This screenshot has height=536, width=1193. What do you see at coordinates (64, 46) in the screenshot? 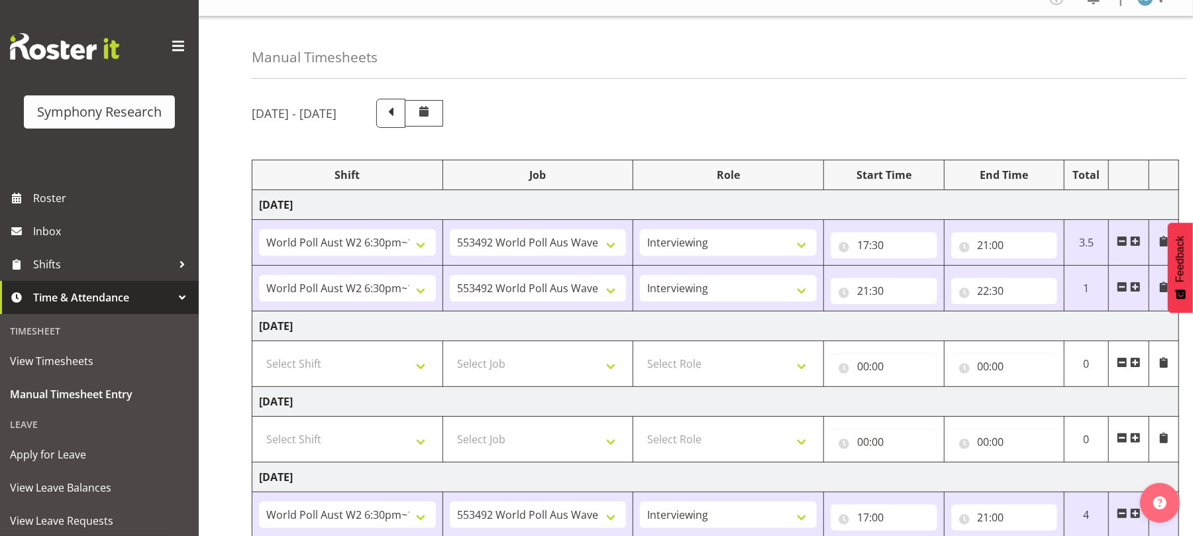
I see `img: Rosterit website logo` at bounding box center [64, 46].